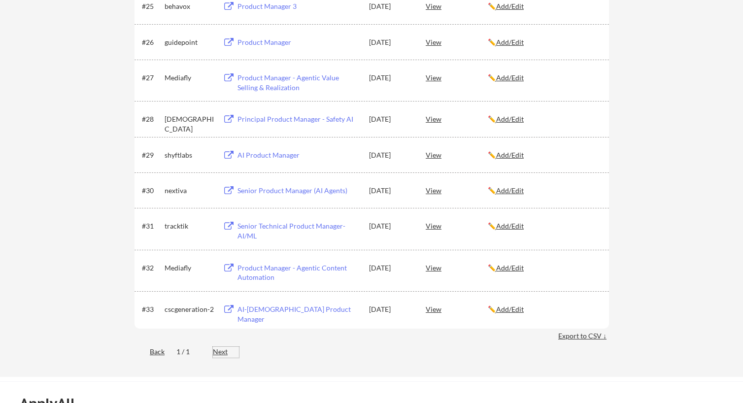 This screenshot has height=403, width=743. What do you see at coordinates (299, 82) in the screenshot?
I see `div: Product Manager - Agentic Value Selling & Realization` at bounding box center [299, 82].